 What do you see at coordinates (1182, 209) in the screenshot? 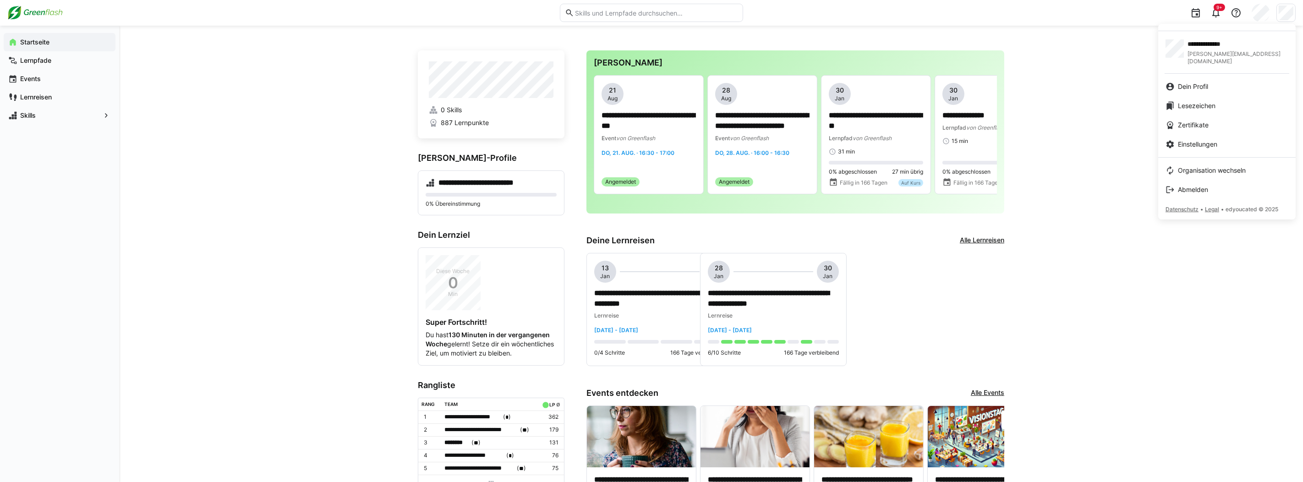
I see `span: Datenschutz` at bounding box center [1182, 209].